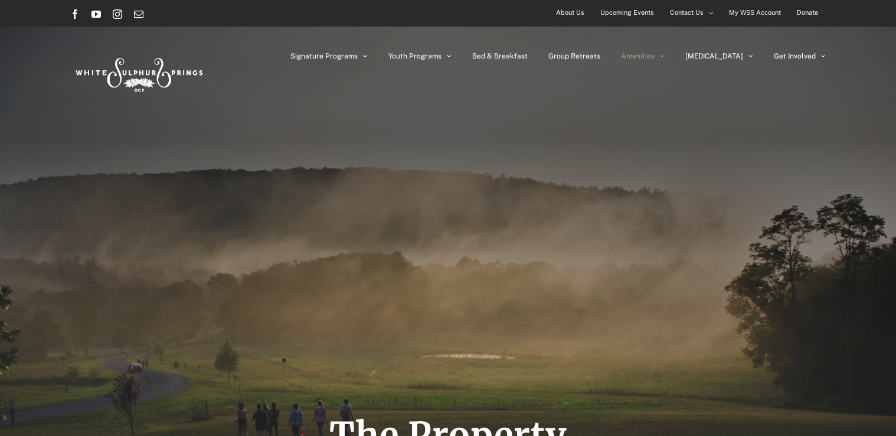  Describe the element at coordinates (415, 56) in the screenshot. I see `span: Youth Programs` at that location.